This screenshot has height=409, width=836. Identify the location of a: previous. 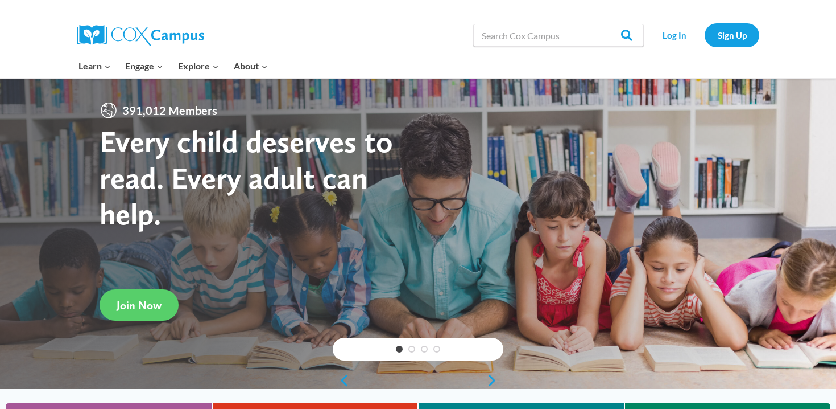
(341, 380).